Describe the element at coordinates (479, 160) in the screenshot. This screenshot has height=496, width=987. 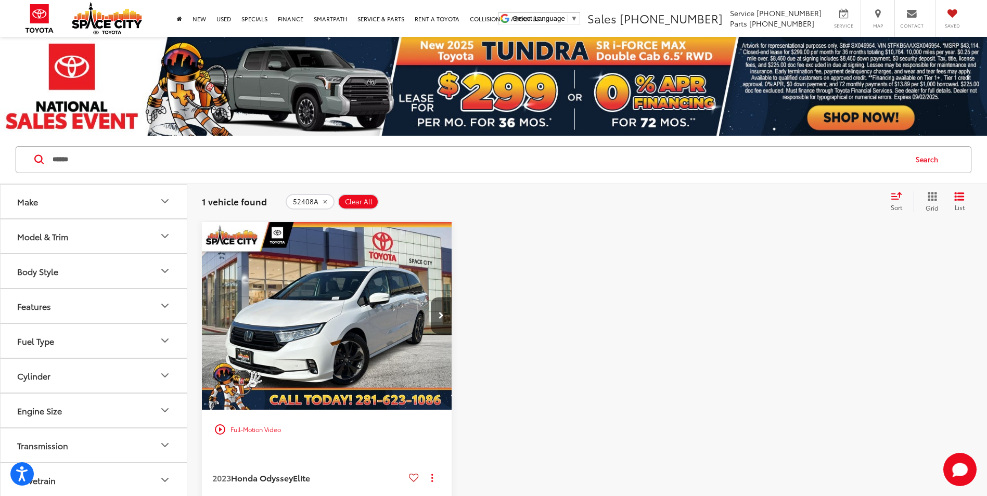
I see `input: Search by Make, Model, or Keyword` at that location.